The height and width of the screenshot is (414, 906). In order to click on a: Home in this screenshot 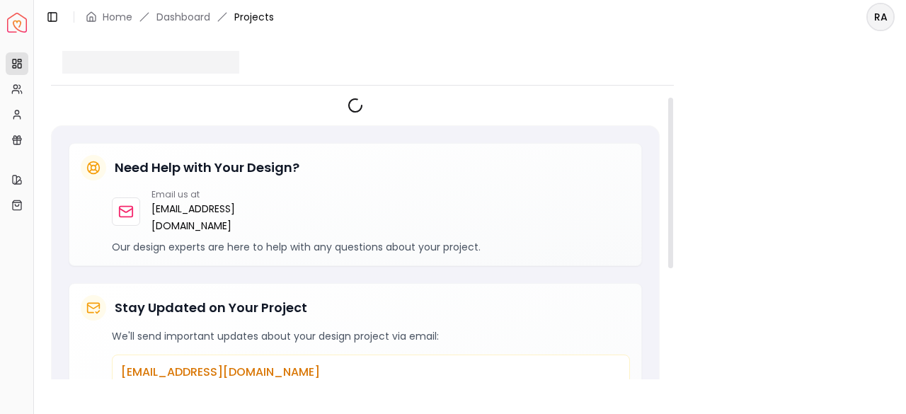, I will do `click(117, 17)`.